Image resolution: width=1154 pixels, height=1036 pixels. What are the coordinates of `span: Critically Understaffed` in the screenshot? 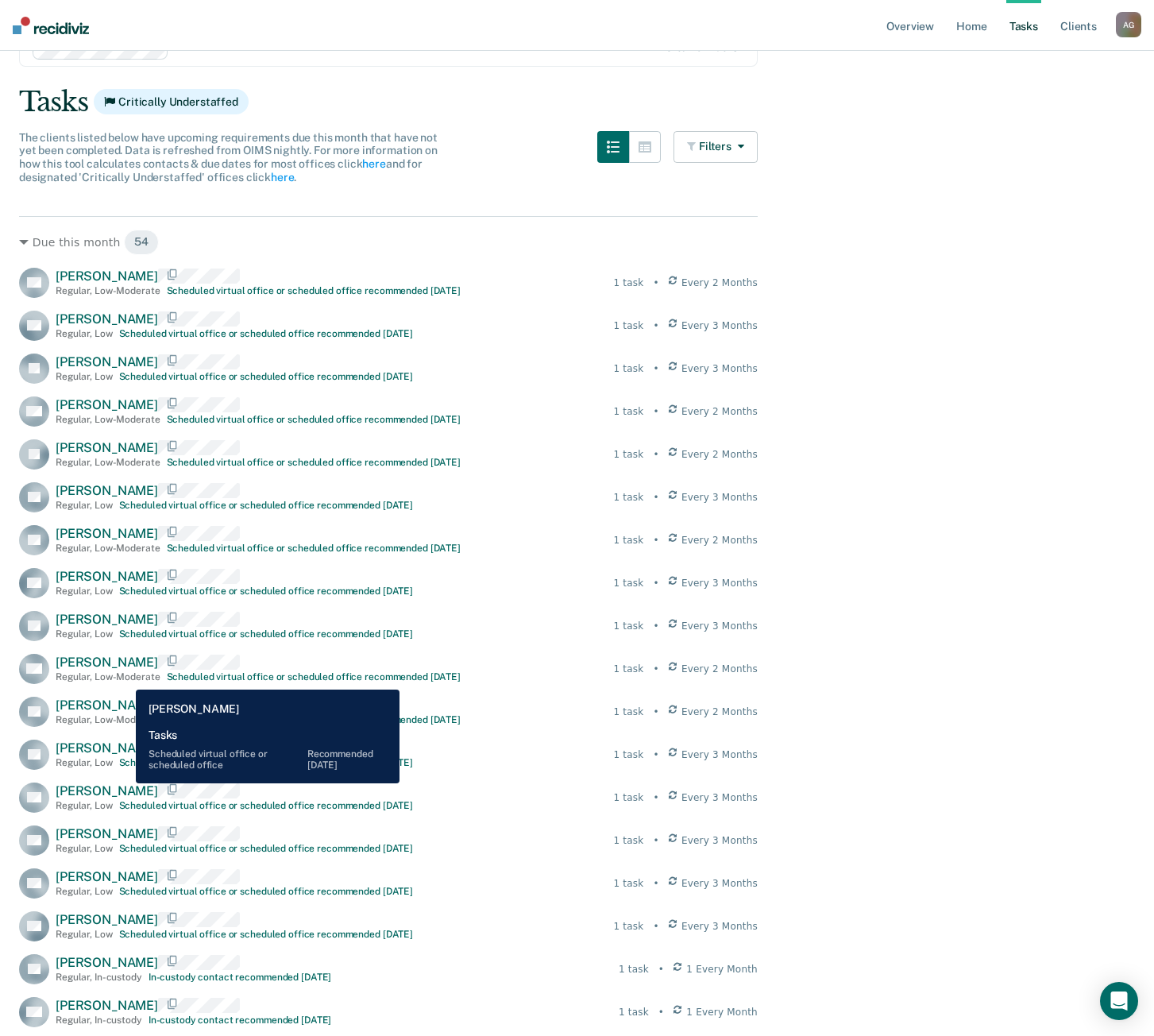 It's located at (170, 102).